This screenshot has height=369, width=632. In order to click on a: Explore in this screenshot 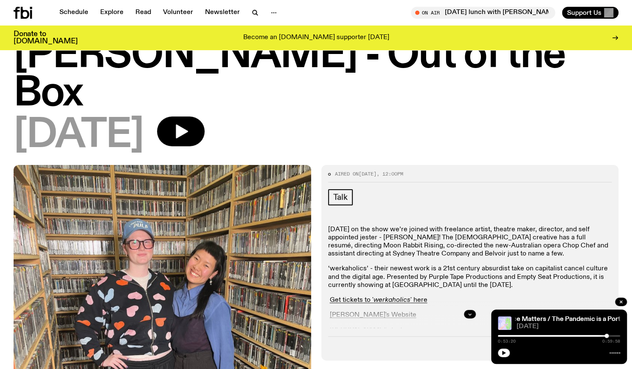, I will do `click(112, 13)`.